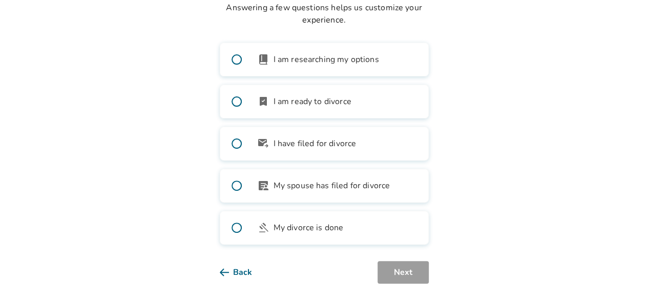 The width and height of the screenshot is (648, 300). What do you see at coordinates (332, 185) in the screenshot?
I see `span: My spouse has filed for divorce` at bounding box center [332, 185].